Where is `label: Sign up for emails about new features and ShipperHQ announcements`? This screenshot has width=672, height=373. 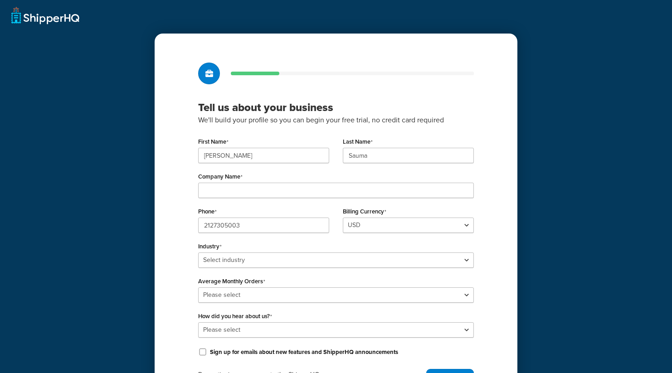
label: Sign up for emails about new features and ShipperHQ announcements is located at coordinates (304, 352).